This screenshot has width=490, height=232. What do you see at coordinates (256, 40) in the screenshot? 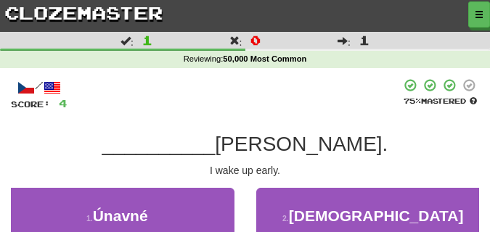
I see `span: 0` at bounding box center [256, 40].